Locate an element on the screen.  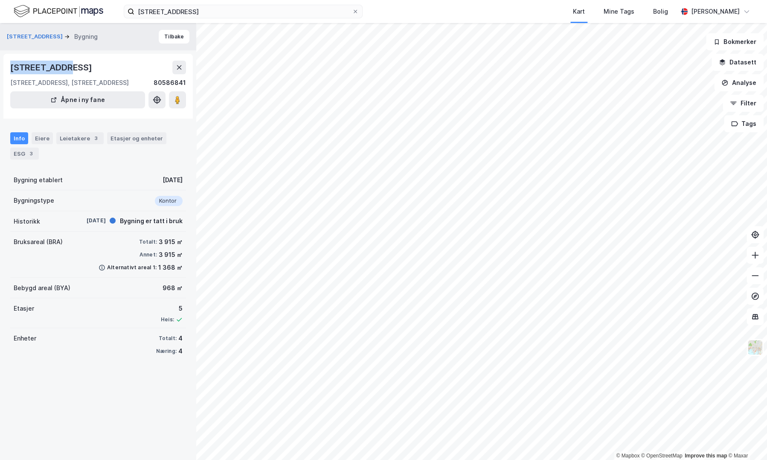
a: Improve this map is located at coordinates (706, 456).